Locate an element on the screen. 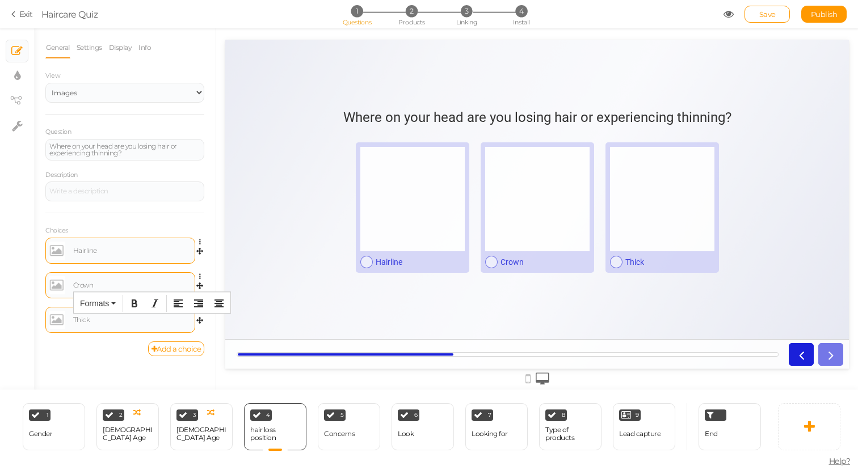 The width and height of the screenshot is (858, 469). label: Question is located at coordinates (58, 132).